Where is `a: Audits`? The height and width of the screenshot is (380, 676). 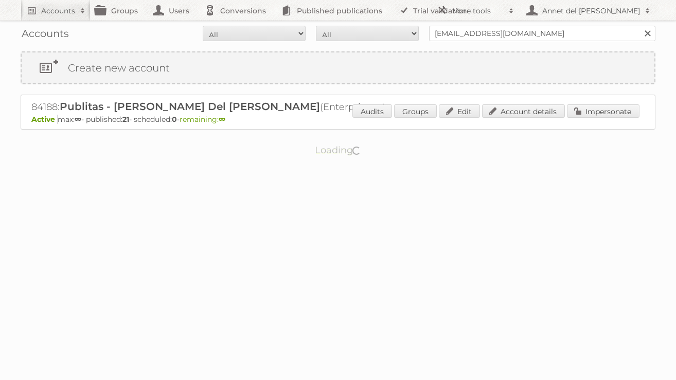
a: Audits is located at coordinates (372, 111).